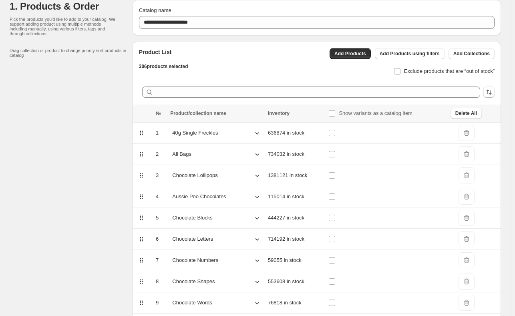 Image resolution: width=515 pixels, height=316 pixels. I want to click on td: 115014 in stock, so click(296, 197).